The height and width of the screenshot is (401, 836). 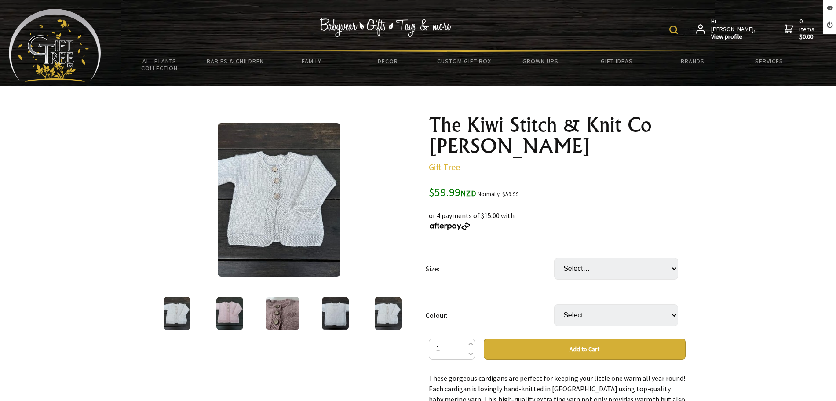 I want to click on img: product search, so click(x=674, y=30).